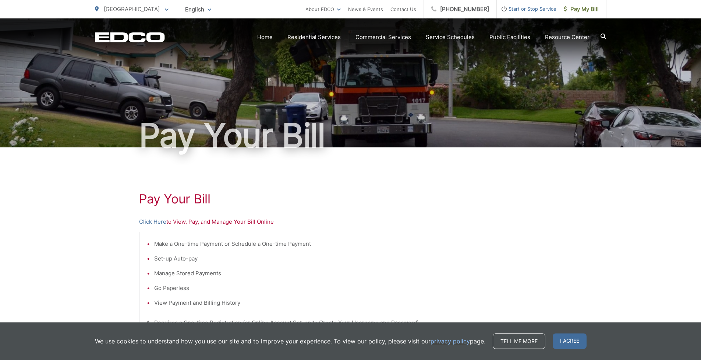 The width and height of the screenshot is (701, 360). I want to click on span: Pay My Bill, so click(581, 9).